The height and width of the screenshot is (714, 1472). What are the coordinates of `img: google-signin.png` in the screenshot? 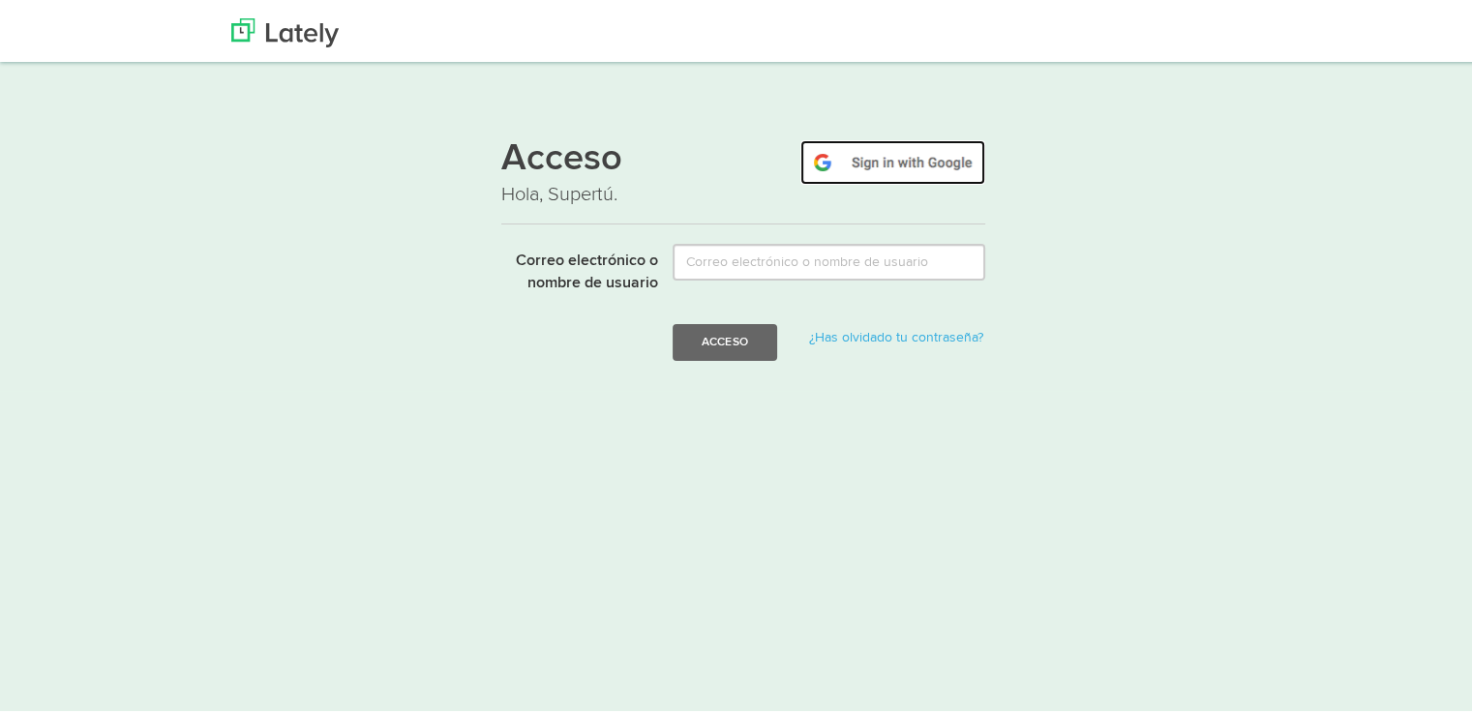 It's located at (892, 159).